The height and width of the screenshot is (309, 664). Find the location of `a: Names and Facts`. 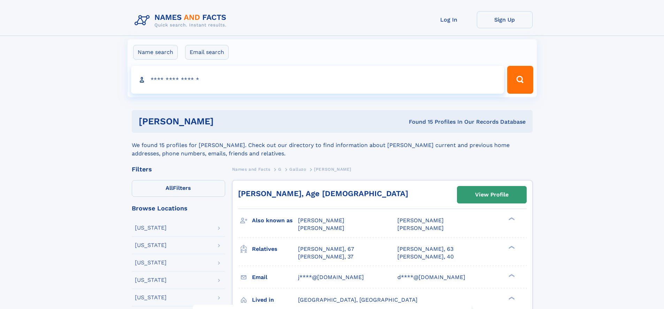

a: Names and Facts is located at coordinates (251, 169).